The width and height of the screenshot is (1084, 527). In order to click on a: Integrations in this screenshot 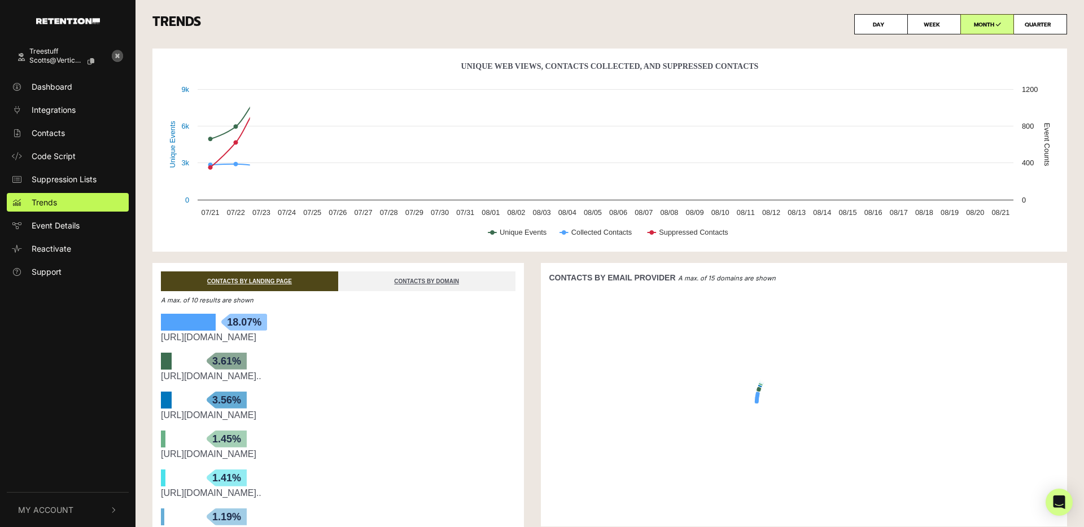, I will do `click(68, 110)`.